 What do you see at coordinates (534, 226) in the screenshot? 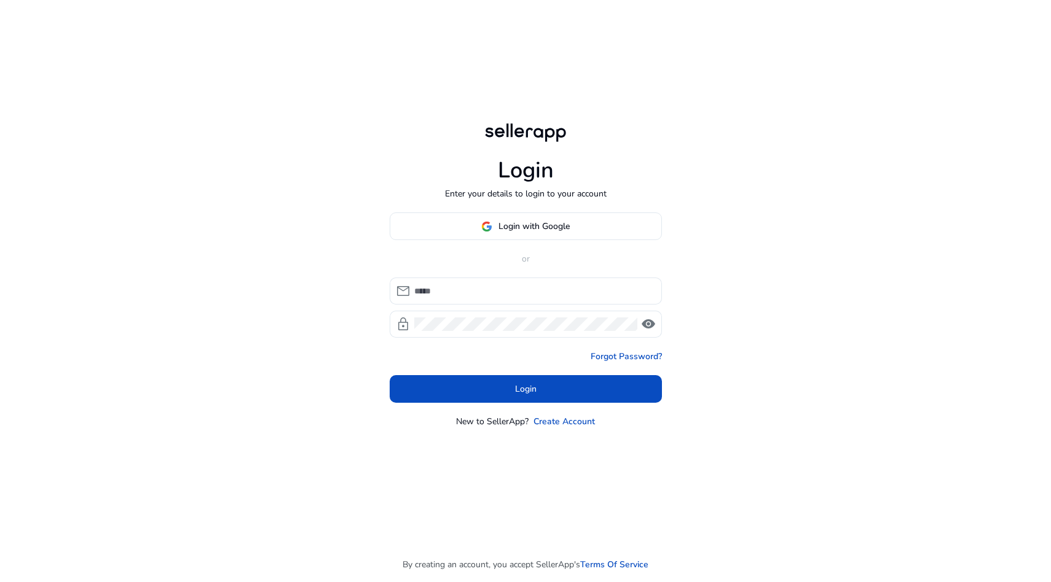
I see `span: Login with Google` at bounding box center [534, 226].